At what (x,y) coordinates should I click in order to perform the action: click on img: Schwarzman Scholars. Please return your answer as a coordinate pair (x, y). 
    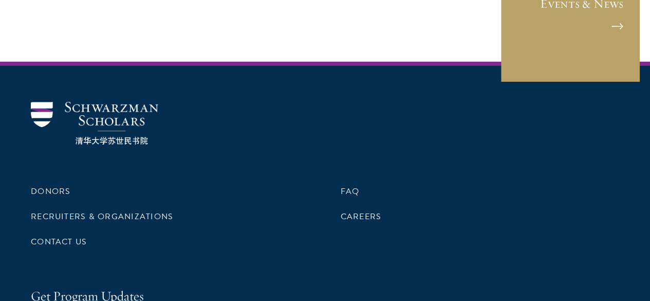
    Looking at the image, I should click on (95, 123).